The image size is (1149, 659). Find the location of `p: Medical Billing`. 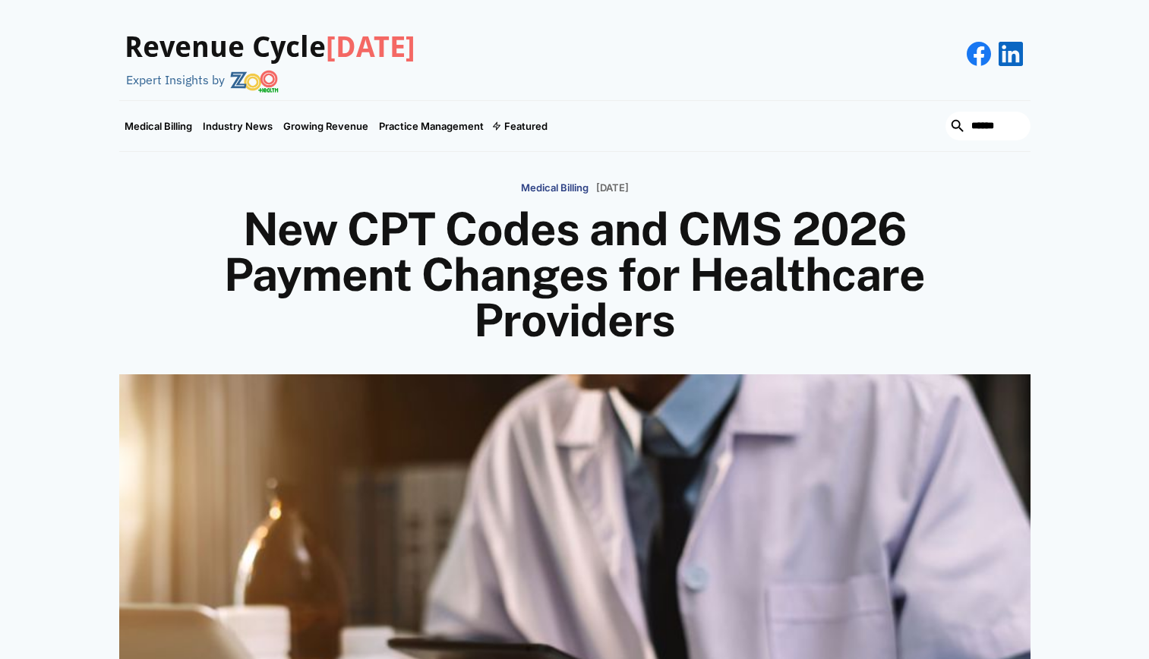

p: Medical Billing is located at coordinates (555, 188).